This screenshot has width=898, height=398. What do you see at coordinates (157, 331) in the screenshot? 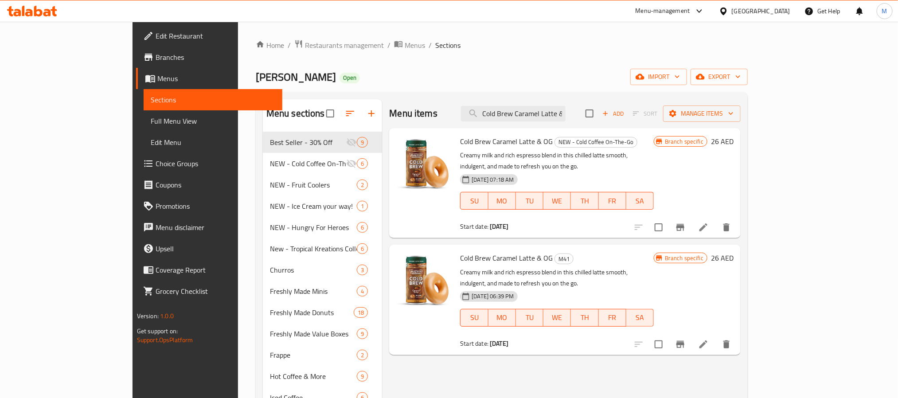
I see `span: Get support on:` at bounding box center [157, 331].